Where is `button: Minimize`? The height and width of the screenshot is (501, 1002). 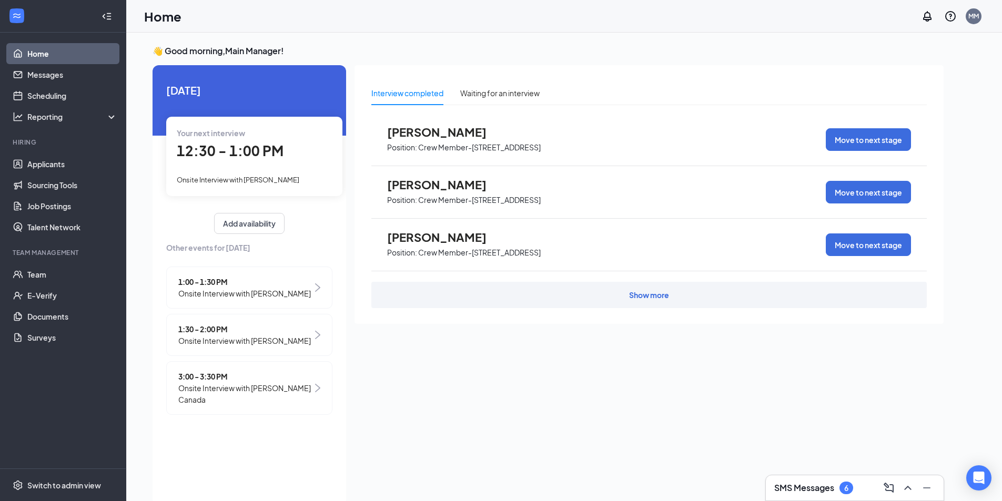
button: Minimize is located at coordinates (926, 488).